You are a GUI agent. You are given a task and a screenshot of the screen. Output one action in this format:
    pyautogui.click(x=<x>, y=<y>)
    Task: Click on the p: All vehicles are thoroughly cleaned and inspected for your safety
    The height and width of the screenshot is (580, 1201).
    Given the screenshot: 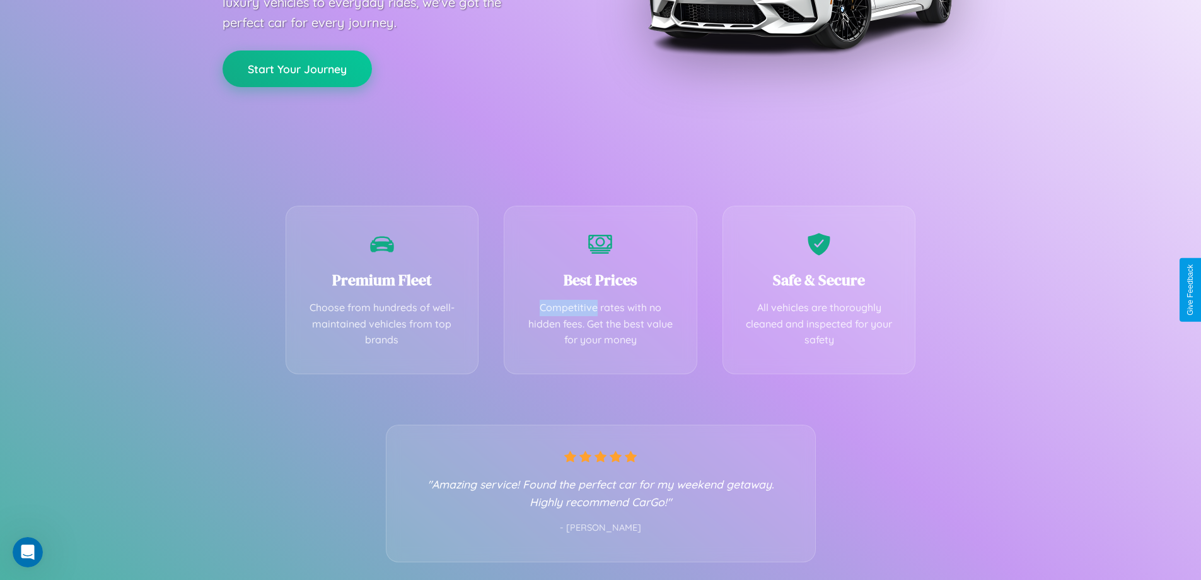 What is the action you would take?
    pyautogui.click(x=819, y=324)
    